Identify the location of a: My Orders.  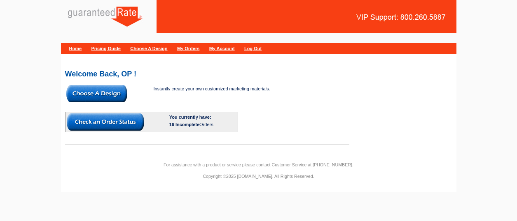
(188, 49).